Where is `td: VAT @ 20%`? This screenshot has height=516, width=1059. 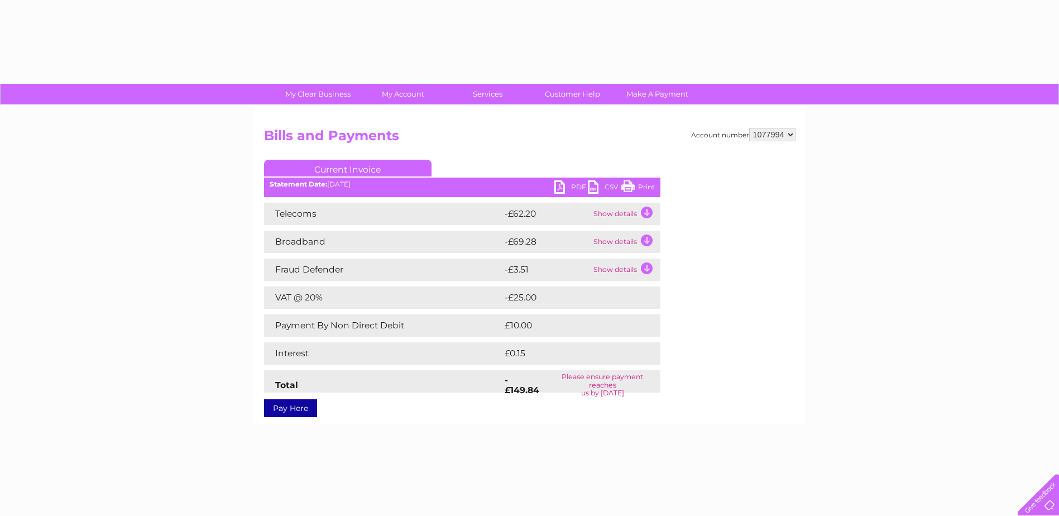 td: VAT @ 20% is located at coordinates (383, 298).